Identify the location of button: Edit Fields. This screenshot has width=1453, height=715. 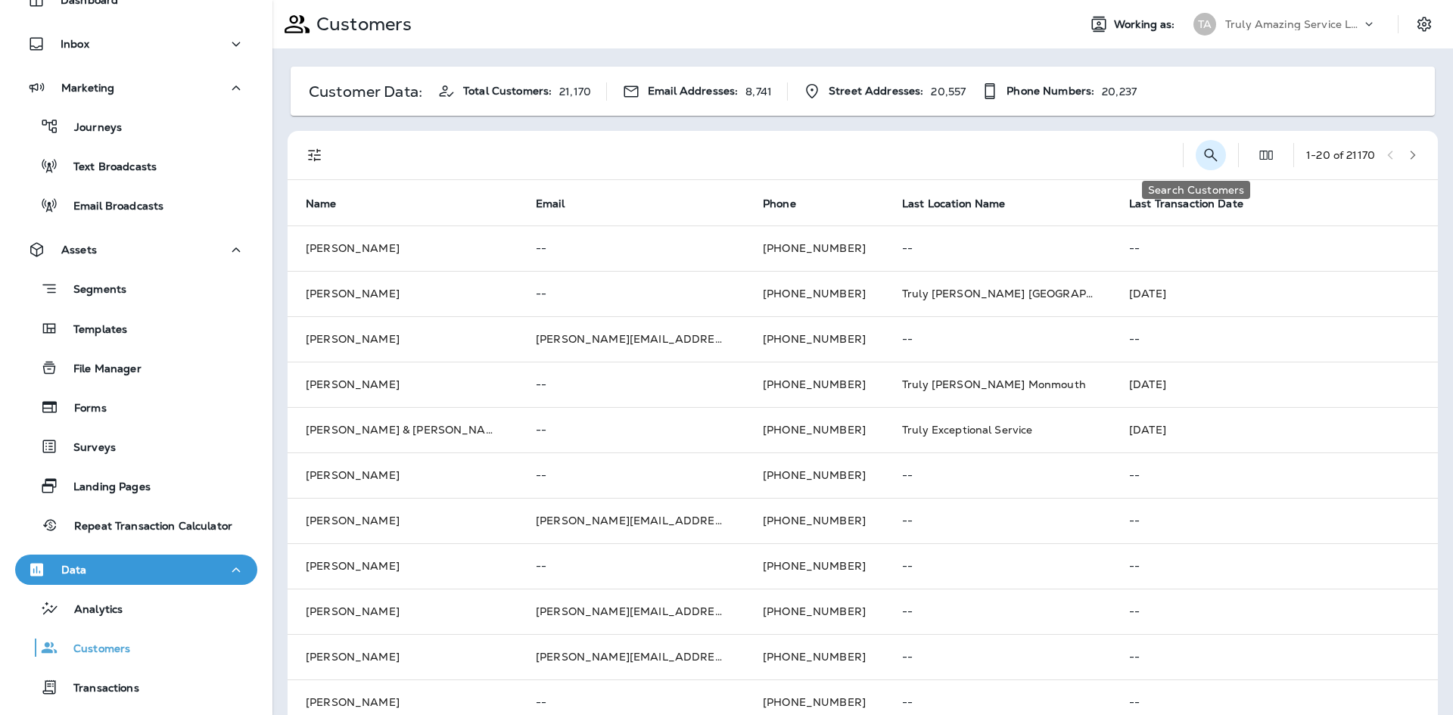
(1266, 155).